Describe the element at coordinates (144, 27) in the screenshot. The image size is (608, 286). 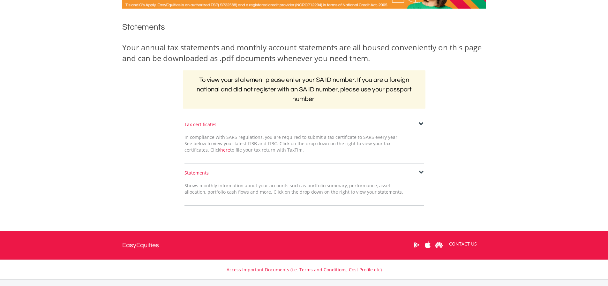
I see `span: Statements` at that location.